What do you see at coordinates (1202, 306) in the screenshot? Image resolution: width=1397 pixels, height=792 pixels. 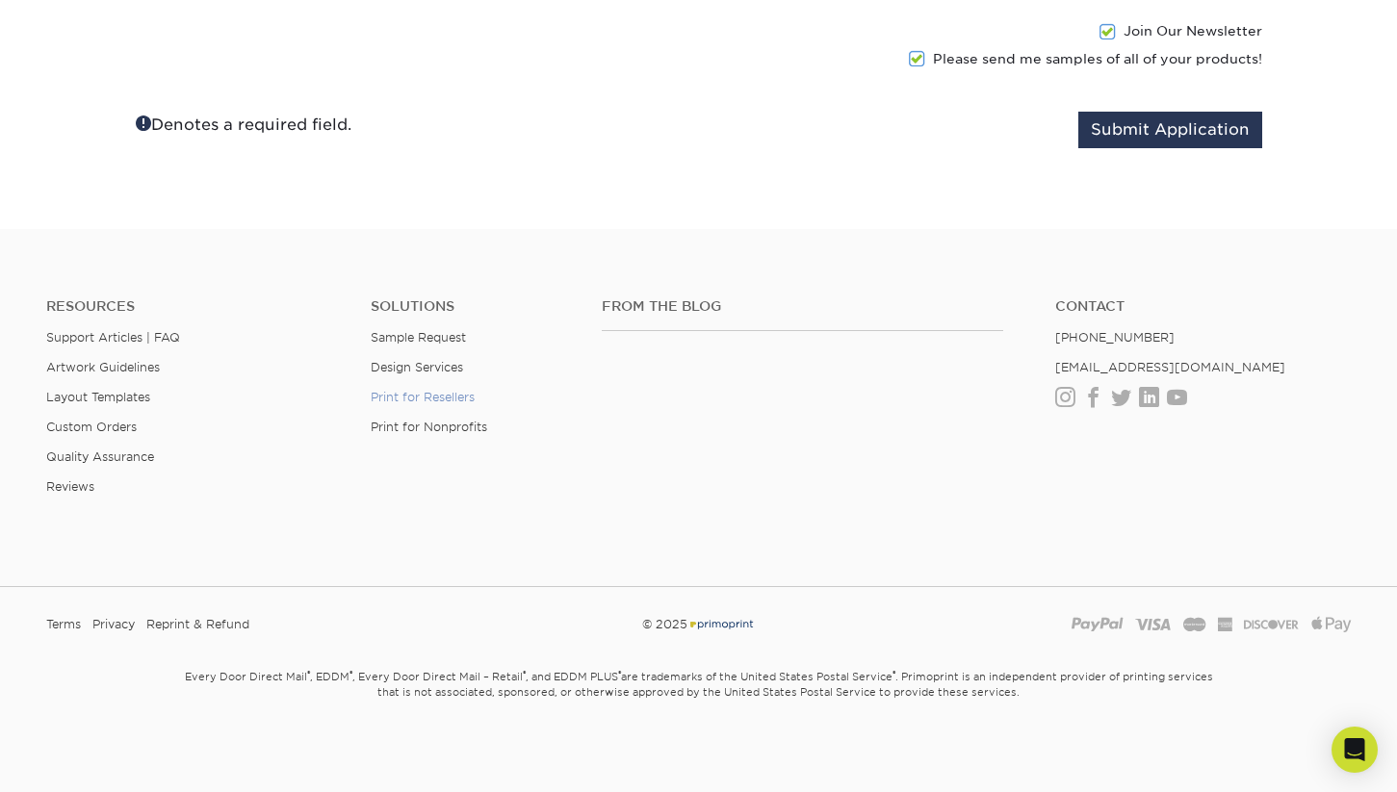 I see `a: Contact` at bounding box center [1202, 306].